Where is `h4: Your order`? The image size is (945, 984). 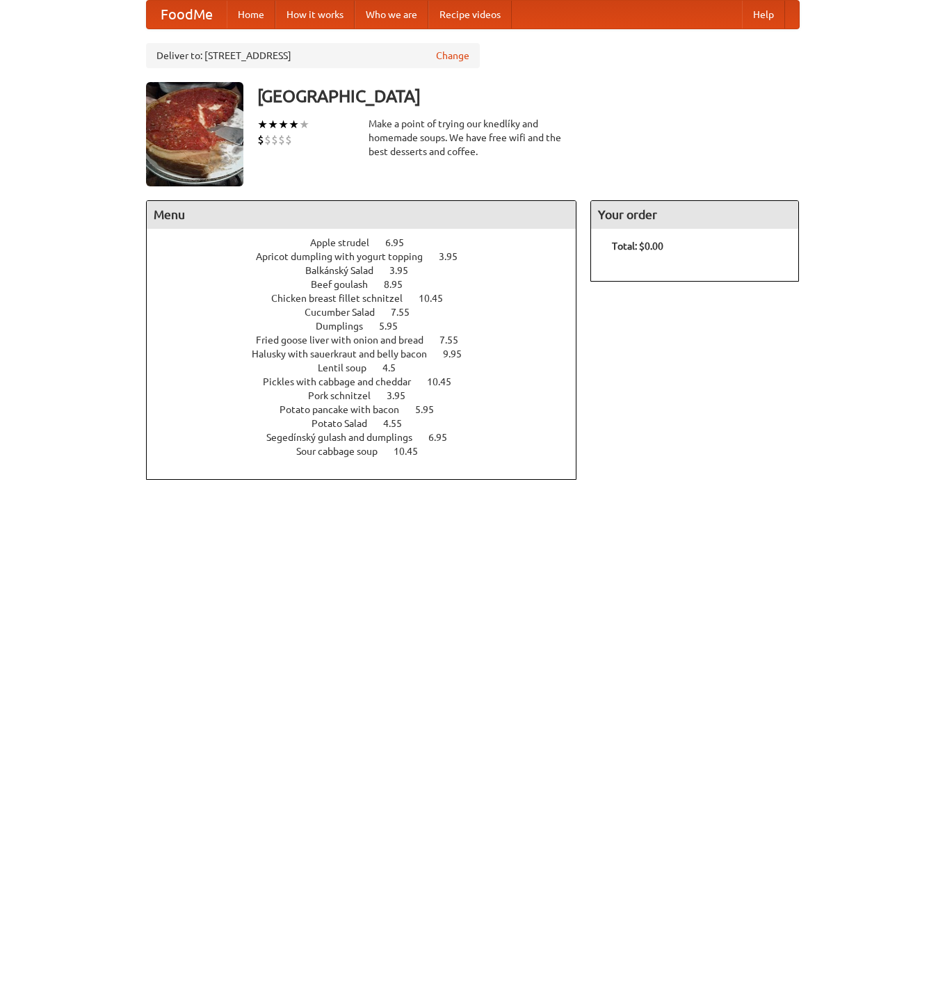
h4: Your order is located at coordinates (695, 215).